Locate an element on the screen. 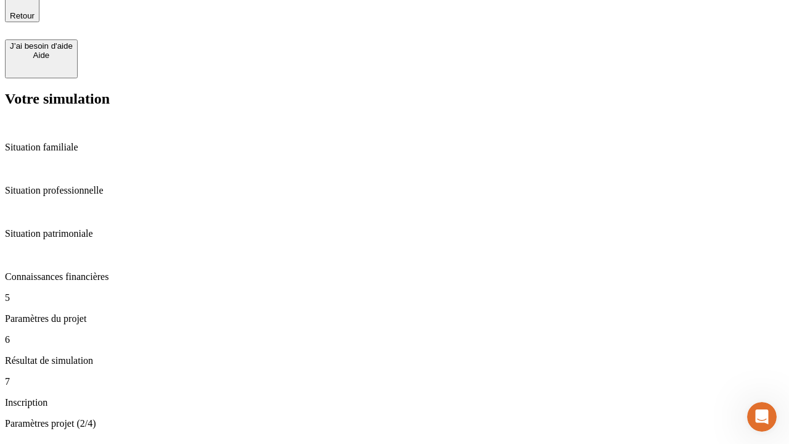 The image size is (789, 444). p: 6 is located at coordinates (394, 339).